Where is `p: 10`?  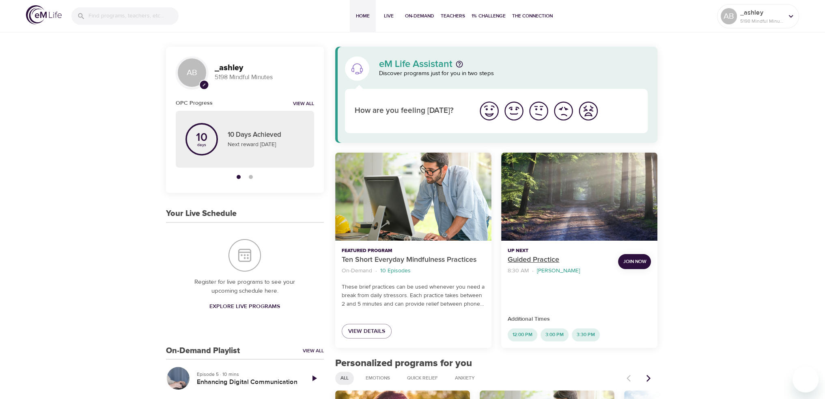
p: 10 is located at coordinates (202, 138).